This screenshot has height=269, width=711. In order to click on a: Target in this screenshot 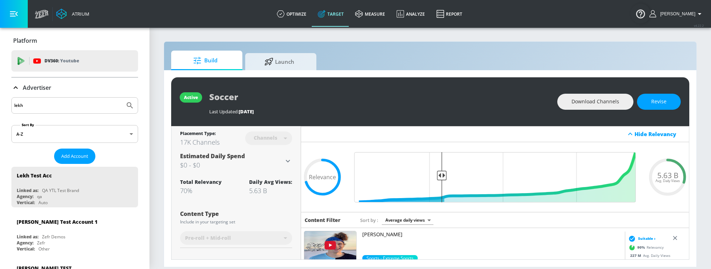, I will do `click(331, 14)`.